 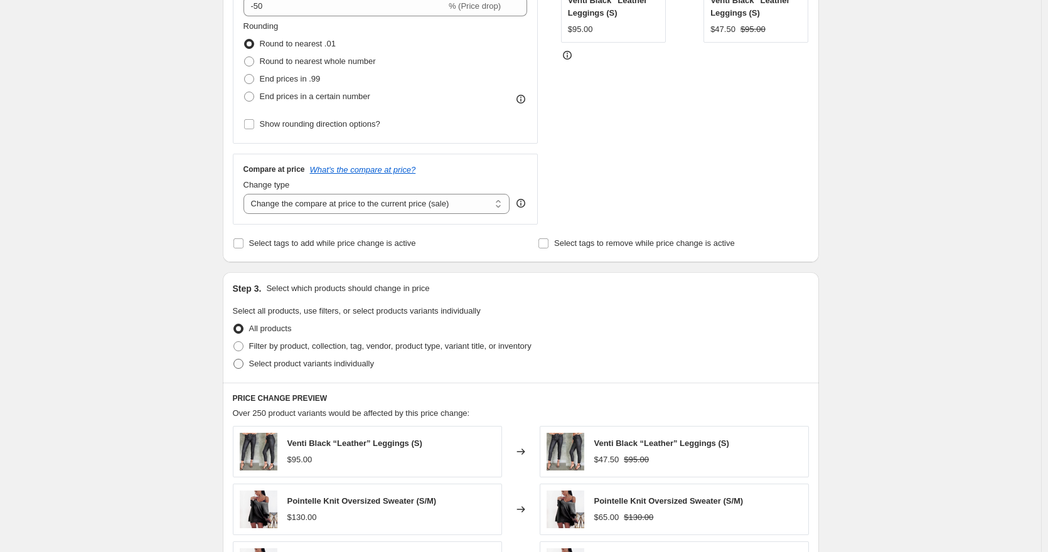 I want to click on i: What's the compare at price?, so click(x=363, y=169).